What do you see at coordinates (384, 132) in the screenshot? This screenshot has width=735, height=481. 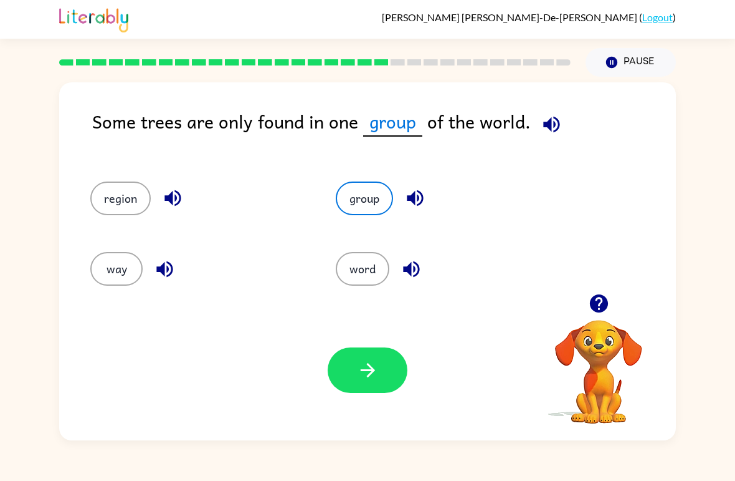 I see `div: Some trees are only found in one of the world.` at bounding box center [384, 132].